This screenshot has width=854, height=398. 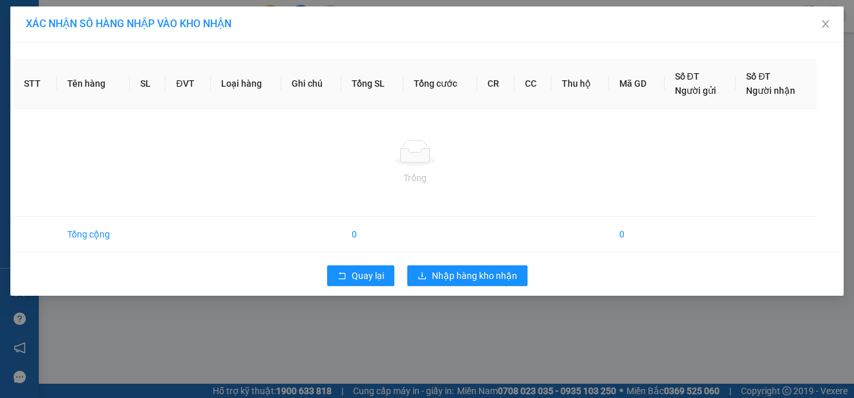 I want to click on th: SL, so click(x=147, y=83).